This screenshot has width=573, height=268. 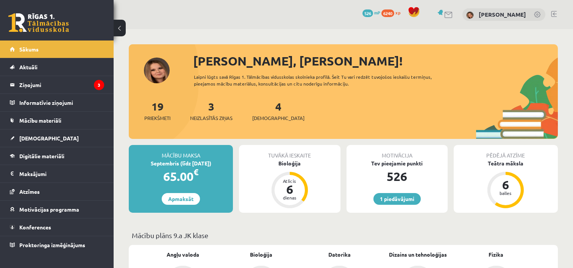 What do you see at coordinates (418, 254) in the screenshot?
I see `a: Dizains un tehnoloģijas` at bounding box center [418, 254].